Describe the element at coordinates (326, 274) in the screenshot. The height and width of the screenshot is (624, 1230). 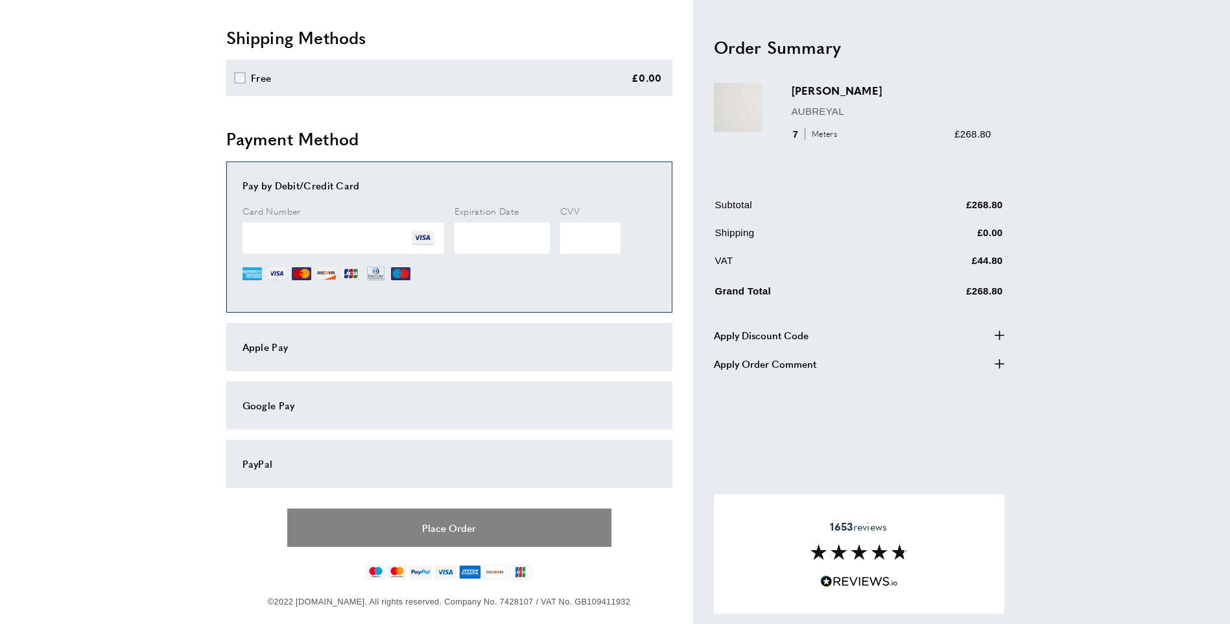
I see `img: DI.png` at that location.